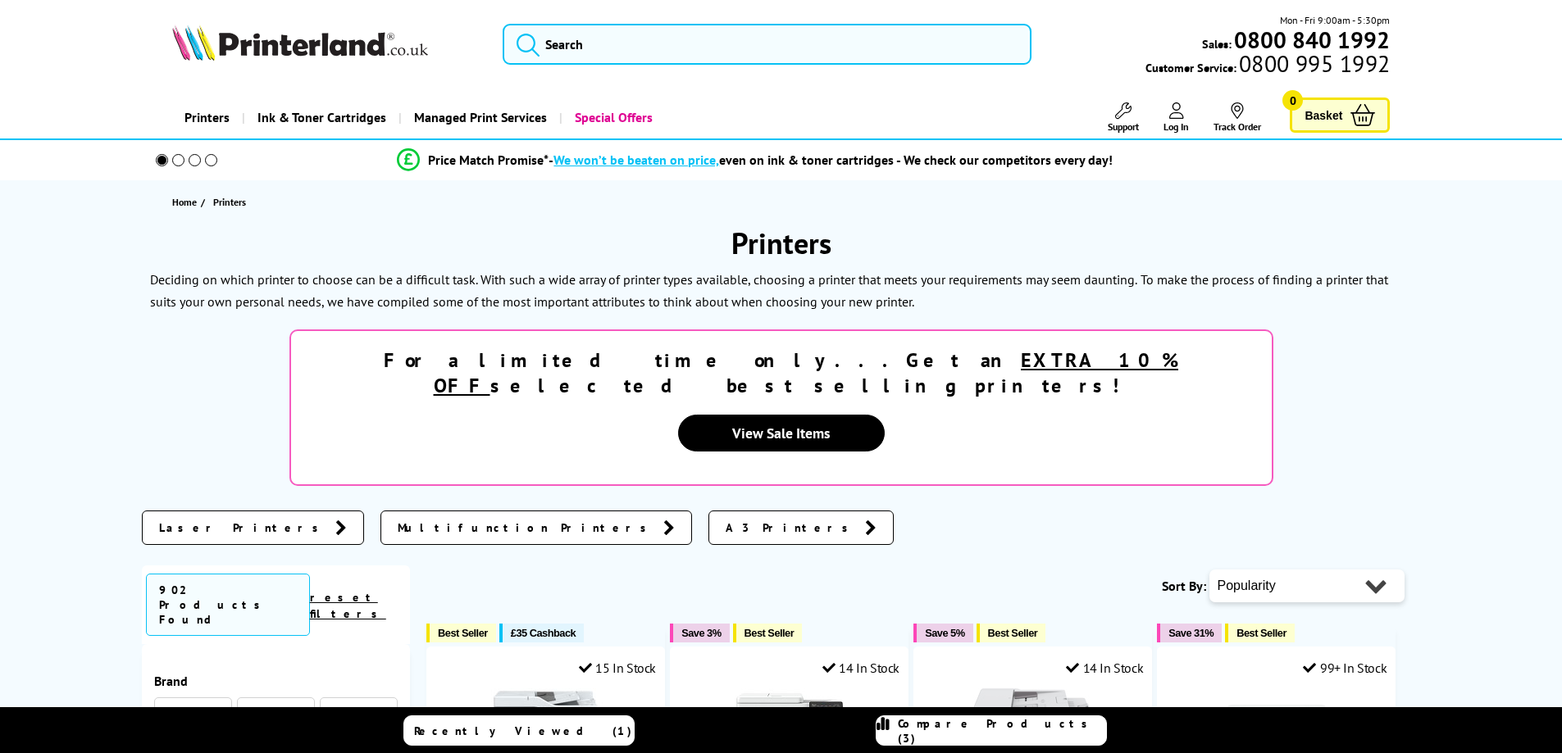  Describe the element at coordinates (543, 633) in the screenshot. I see `span: £35 Cashback` at that location.